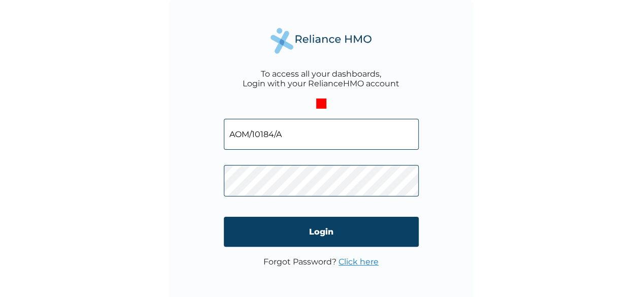 The image size is (642, 297). I want to click on img: Reliance Health's Logo, so click(321, 41).